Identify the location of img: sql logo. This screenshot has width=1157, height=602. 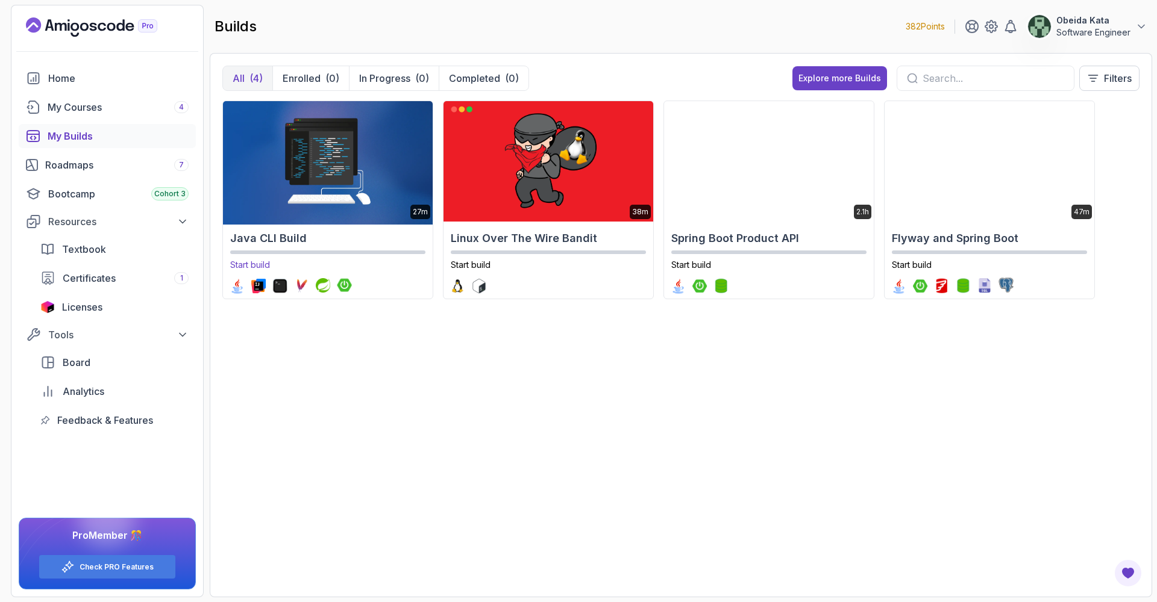
(984, 286).